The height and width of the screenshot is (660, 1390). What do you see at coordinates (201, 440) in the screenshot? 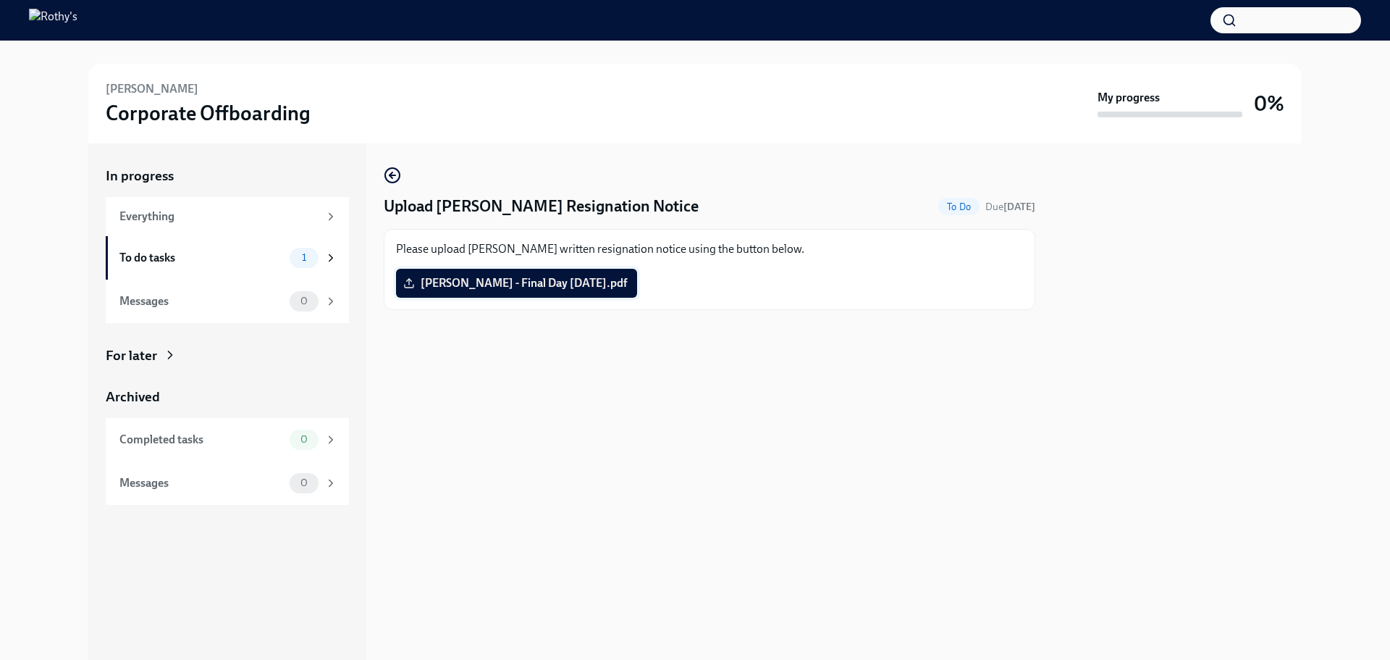
I see `div: Completed tasks` at bounding box center [201, 440].